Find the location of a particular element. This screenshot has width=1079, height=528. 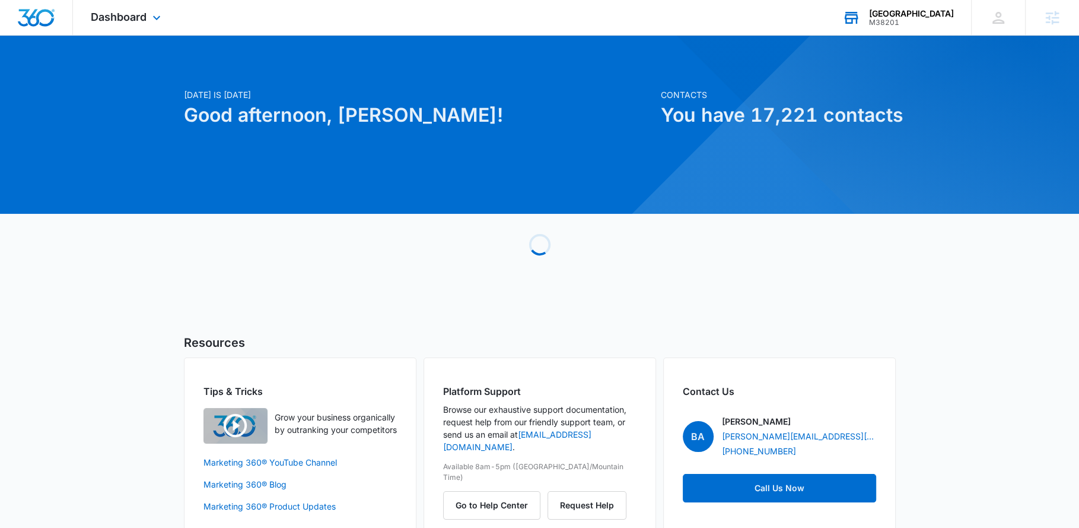

p: Browse our exhaustive support documentation, request help from our friendly support team, or send... is located at coordinates (540, 428).